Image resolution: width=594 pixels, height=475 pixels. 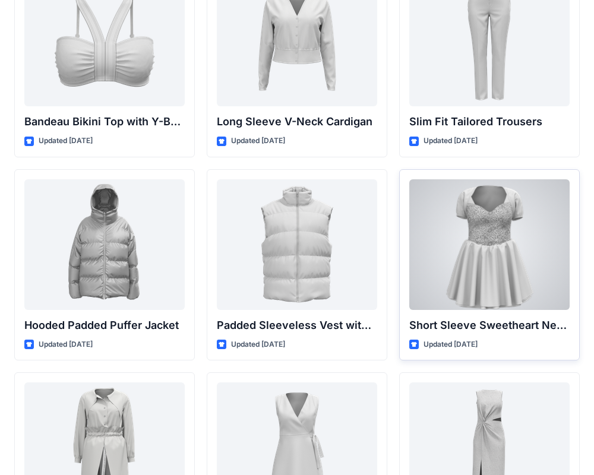 I want to click on p: Padded Sleeveless Vest with Stand Collar, so click(x=297, y=325).